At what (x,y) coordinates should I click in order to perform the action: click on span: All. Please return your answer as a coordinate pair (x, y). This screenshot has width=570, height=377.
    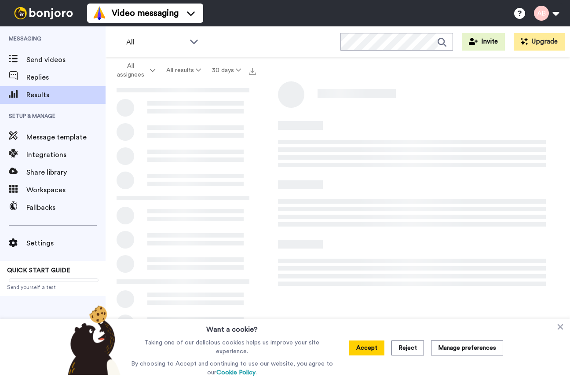
    Looking at the image, I should click on (156, 42).